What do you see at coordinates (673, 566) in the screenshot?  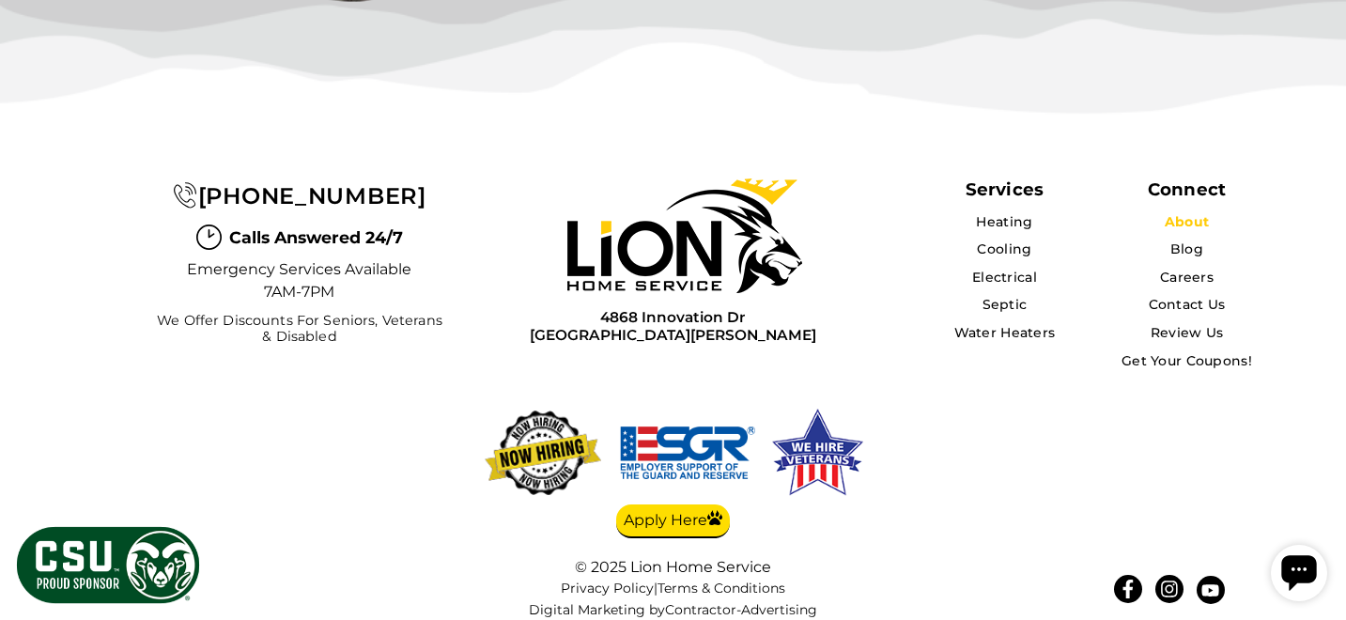 I see `div: © 2025 Lion Home Service` at bounding box center [673, 566].